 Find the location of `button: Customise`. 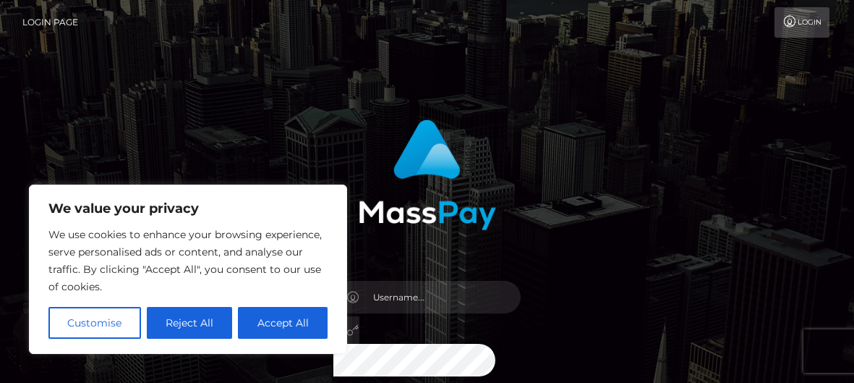

button: Customise is located at coordinates (95, 323).